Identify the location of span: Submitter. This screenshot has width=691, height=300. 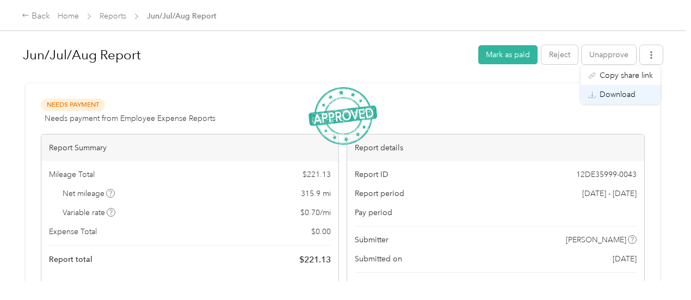
(371, 239).